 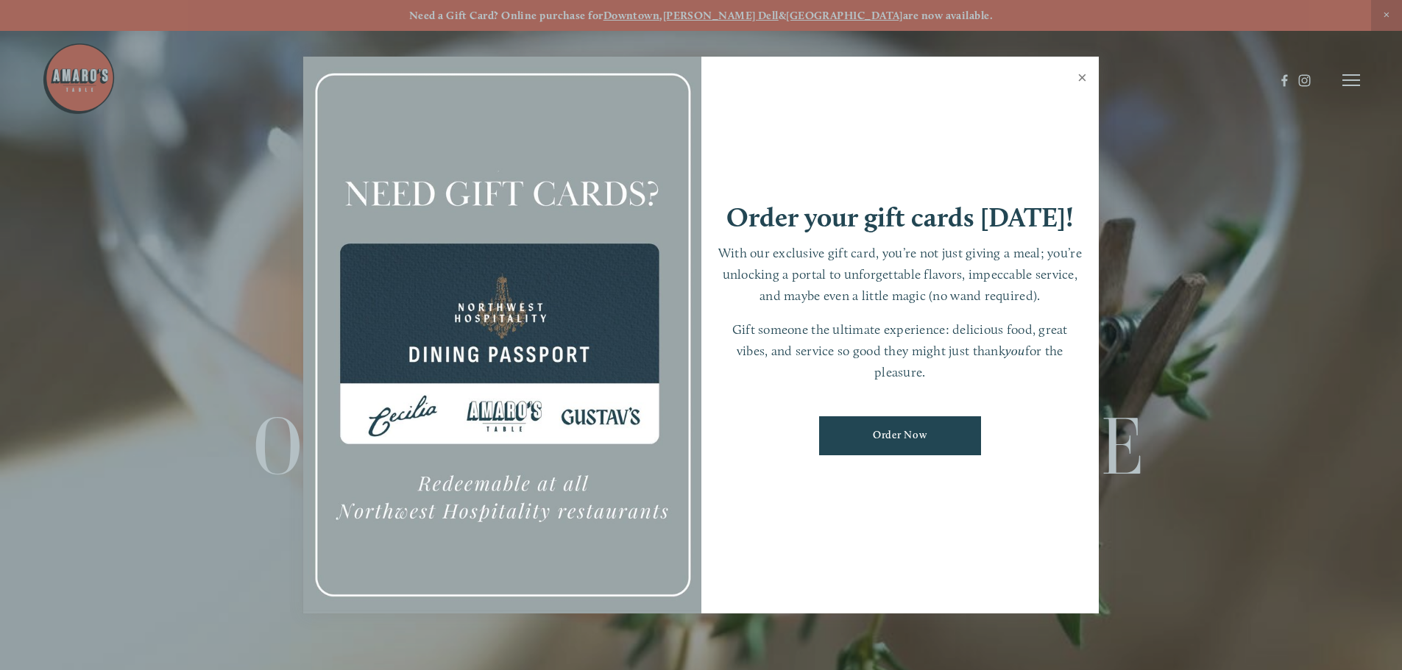 What do you see at coordinates (1082, 79) in the screenshot?
I see `a: Close` at bounding box center [1082, 79].